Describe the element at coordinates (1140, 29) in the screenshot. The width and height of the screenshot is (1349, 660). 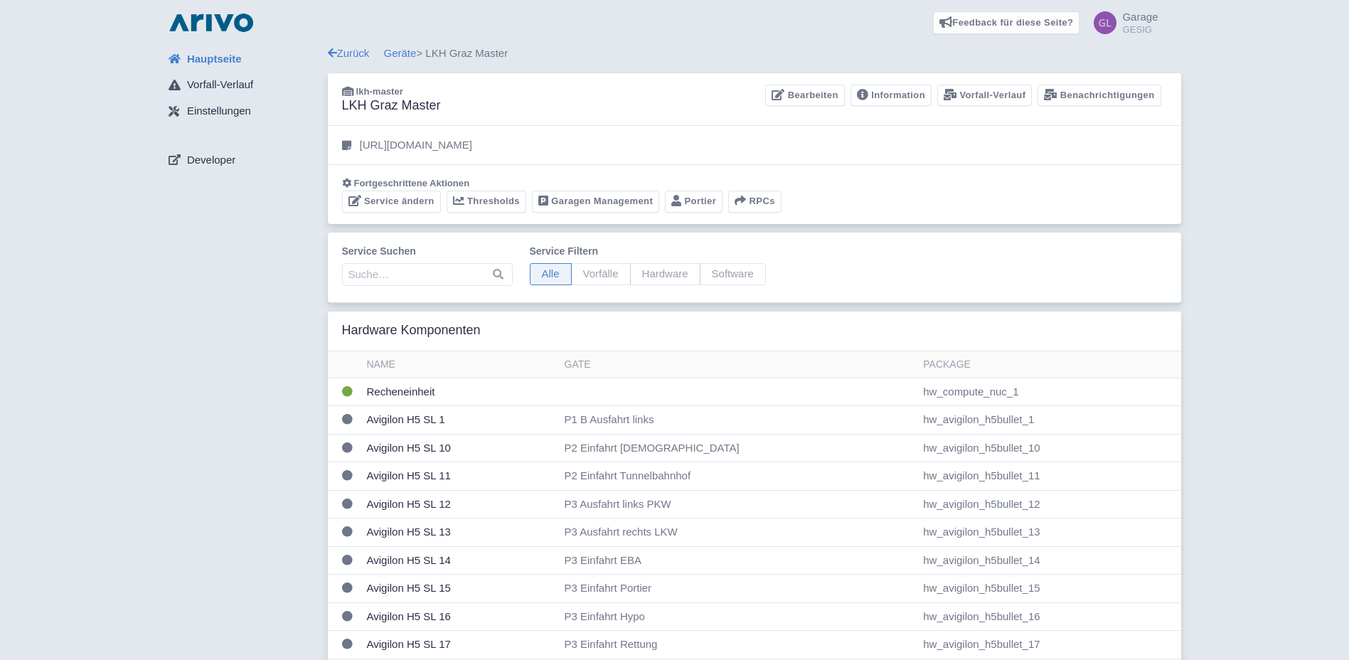
I see `small: GESIG` at that location.